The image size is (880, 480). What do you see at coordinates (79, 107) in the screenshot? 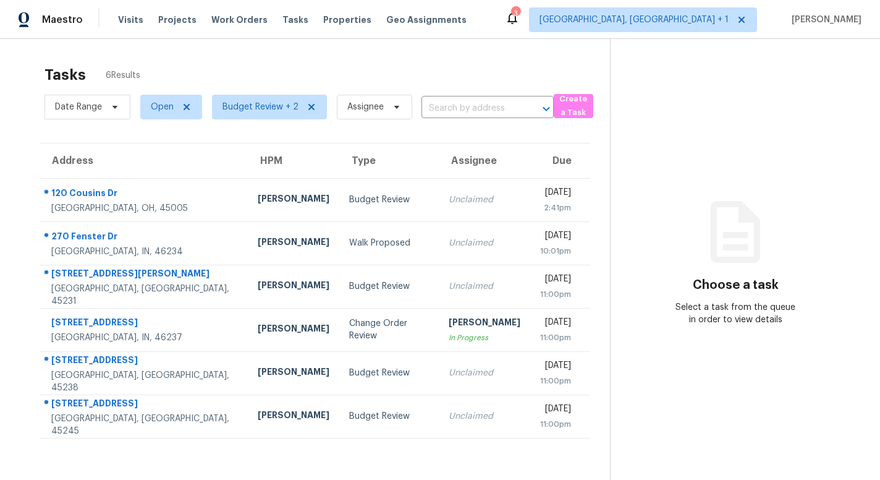
I see `span: Date Range` at bounding box center [79, 107].